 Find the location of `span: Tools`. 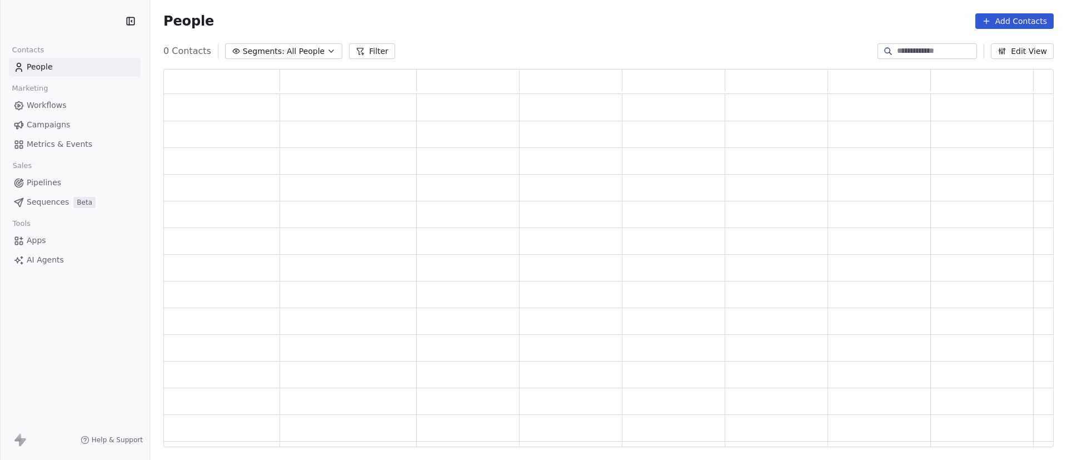

span: Tools is located at coordinates (21, 223).